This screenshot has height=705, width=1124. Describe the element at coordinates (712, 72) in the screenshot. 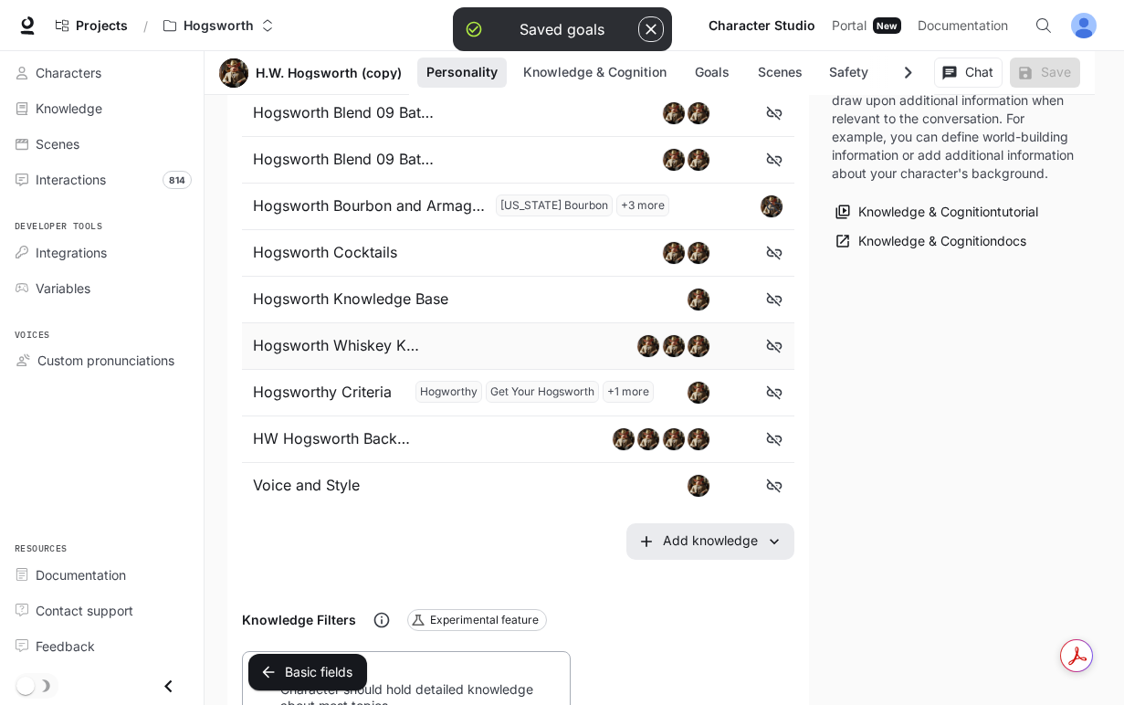

I see `button: Goals` at that location.